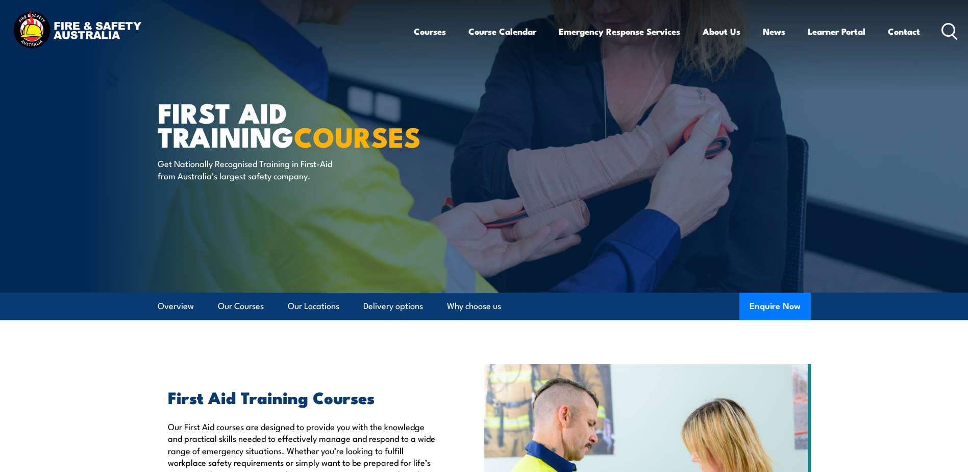 This screenshot has height=472, width=968. I want to click on a: Why choose us, so click(474, 306).